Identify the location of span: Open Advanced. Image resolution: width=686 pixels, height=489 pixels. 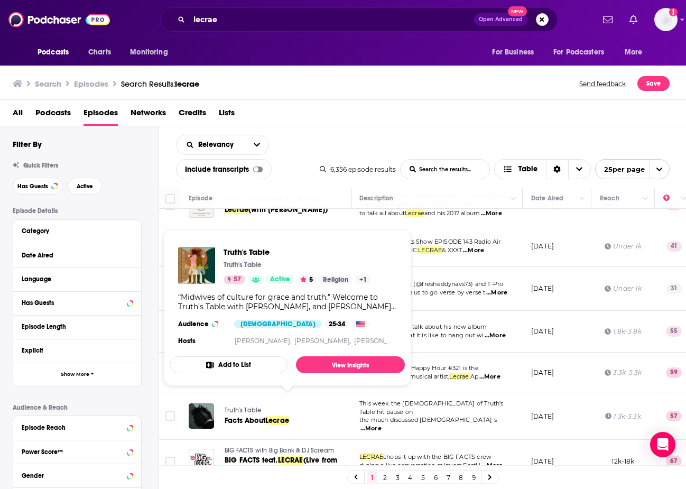
(501, 20).